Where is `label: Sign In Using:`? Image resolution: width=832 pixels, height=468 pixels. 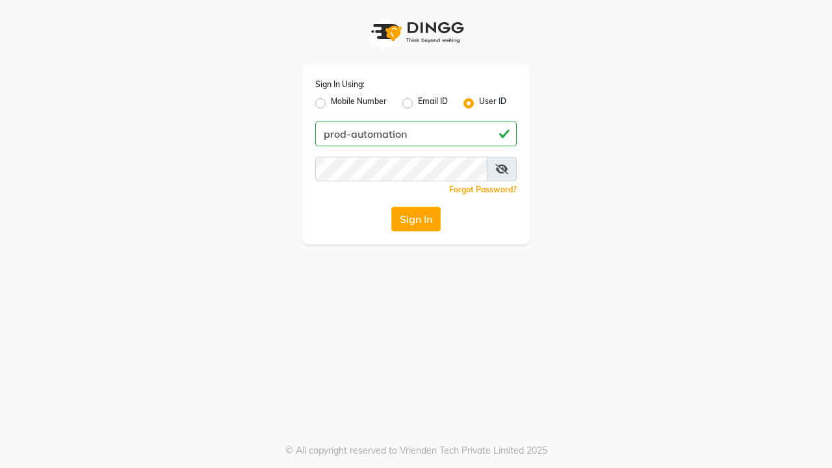
label: Sign In Using: is located at coordinates (340, 85).